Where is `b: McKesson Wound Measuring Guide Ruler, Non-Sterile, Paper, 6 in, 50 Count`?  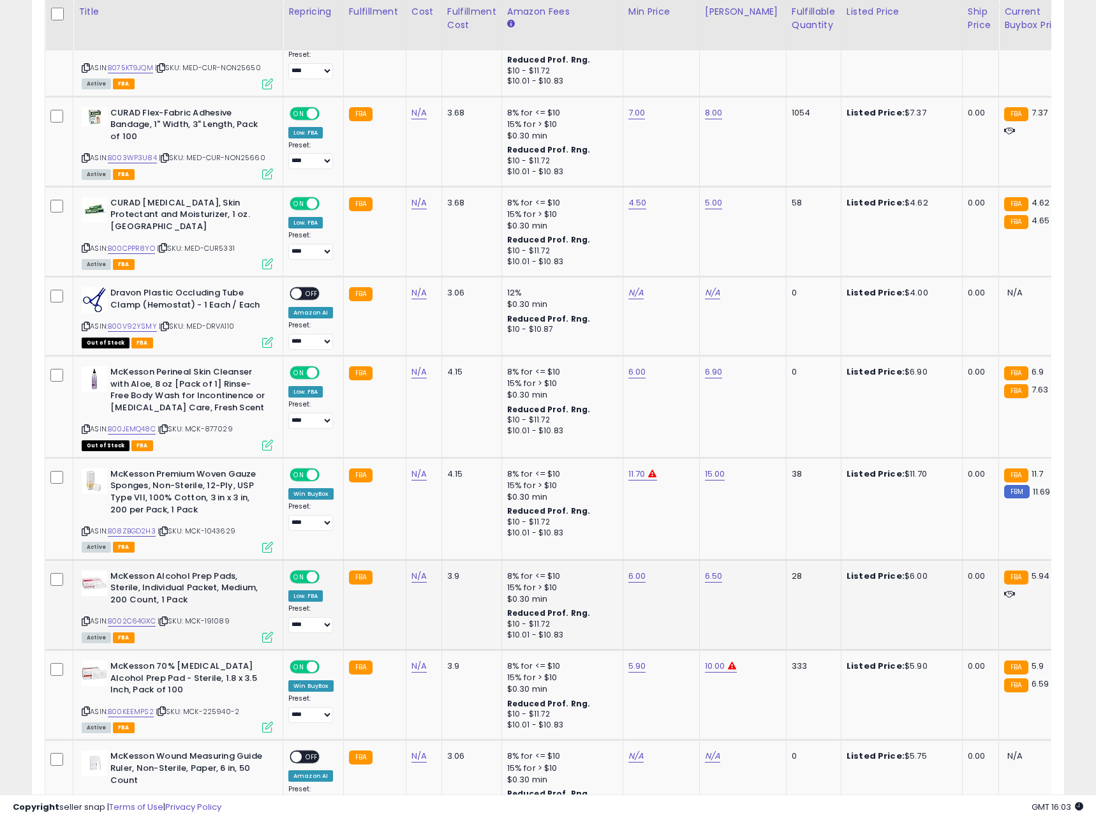 b: McKesson Wound Measuring Guide Ruler, Non-Sterile, Paper, 6 in, 50 Count is located at coordinates (188, 769).